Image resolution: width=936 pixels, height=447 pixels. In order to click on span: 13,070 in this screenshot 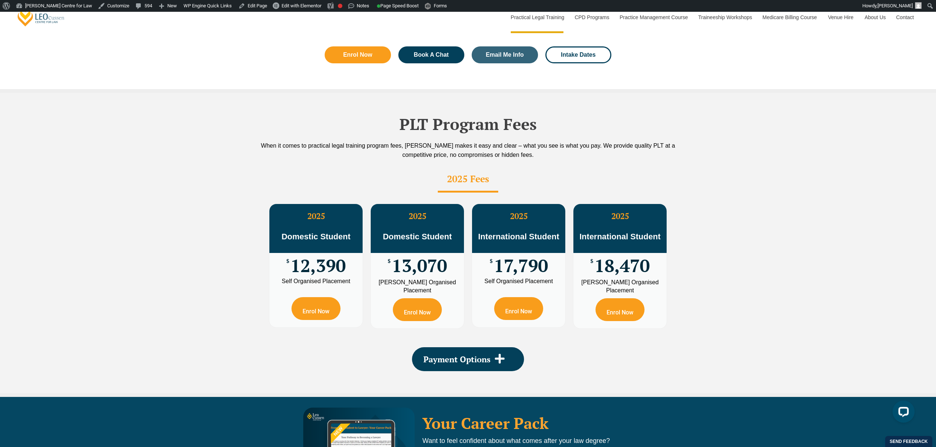, I will do `click(419, 266)`.